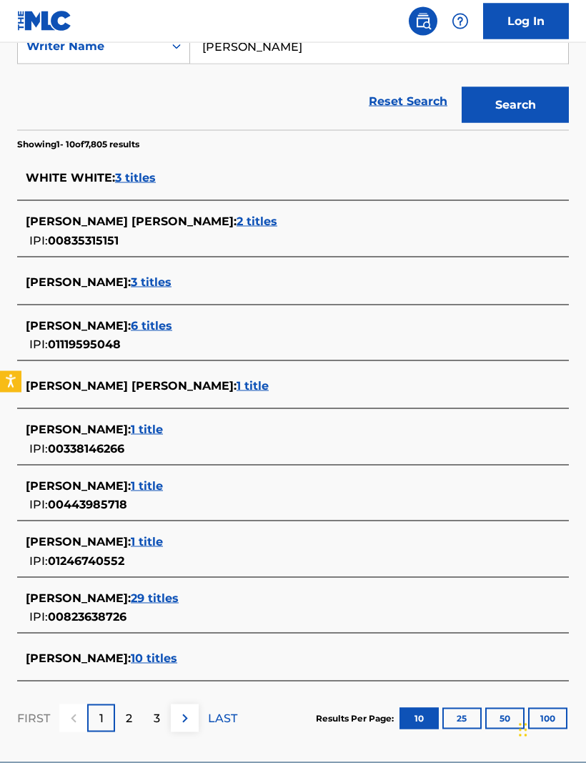 This screenshot has height=763, width=586. Describe the element at coordinates (101, 718) in the screenshot. I see `p: 1` at that location.